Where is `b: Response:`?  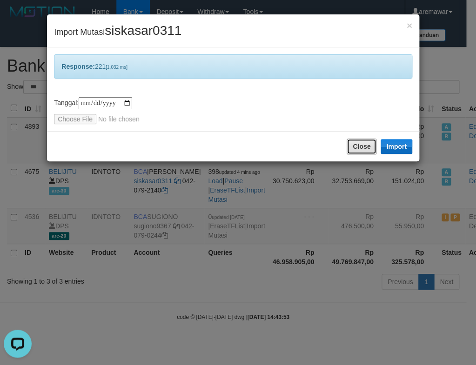 b: Response: is located at coordinates (78, 67).